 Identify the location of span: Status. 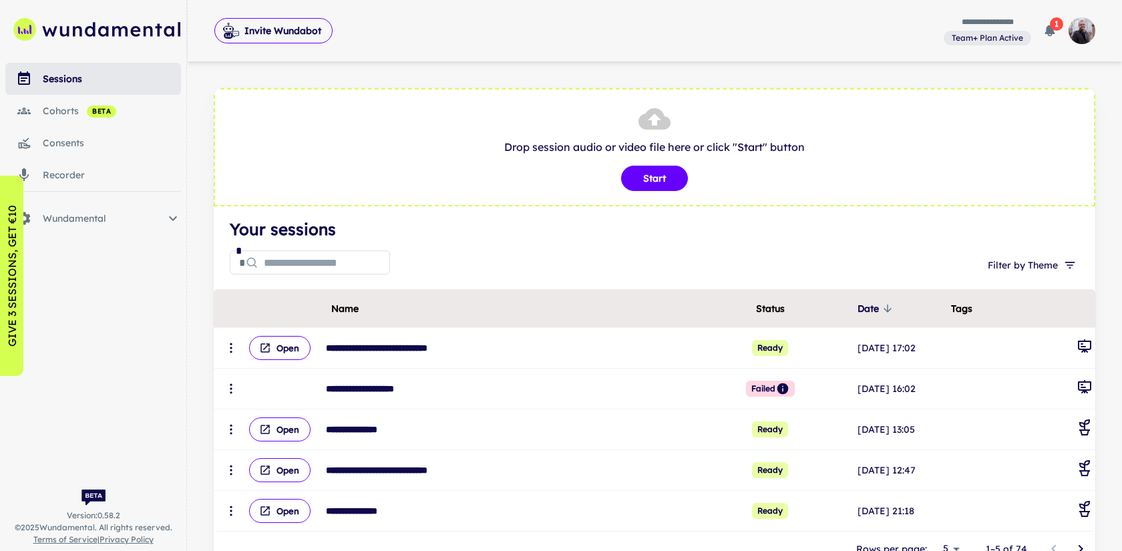
(770, 309).